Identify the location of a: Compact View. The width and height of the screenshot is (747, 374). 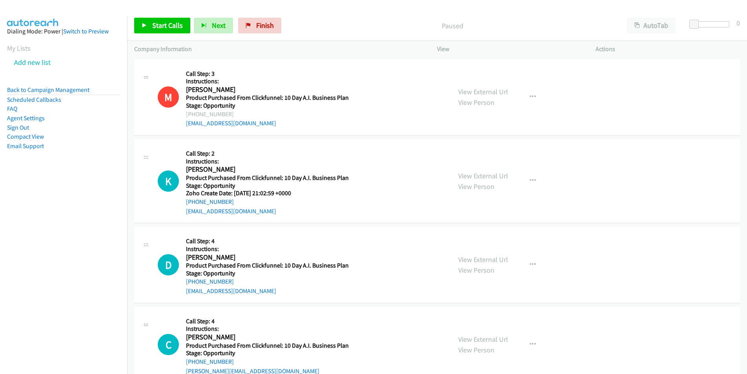
(26, 136).